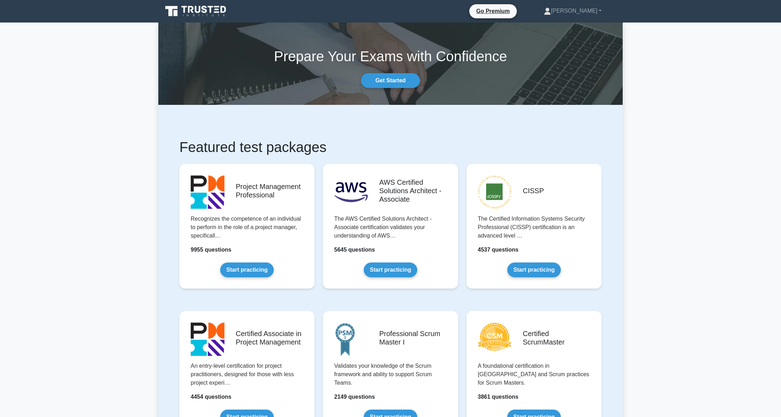 This screenshot has width=781, height=417. What do you see at coordinates (390, 81) in the screenshot?
I see `a: Get Started` at bounding box center [390, 81].